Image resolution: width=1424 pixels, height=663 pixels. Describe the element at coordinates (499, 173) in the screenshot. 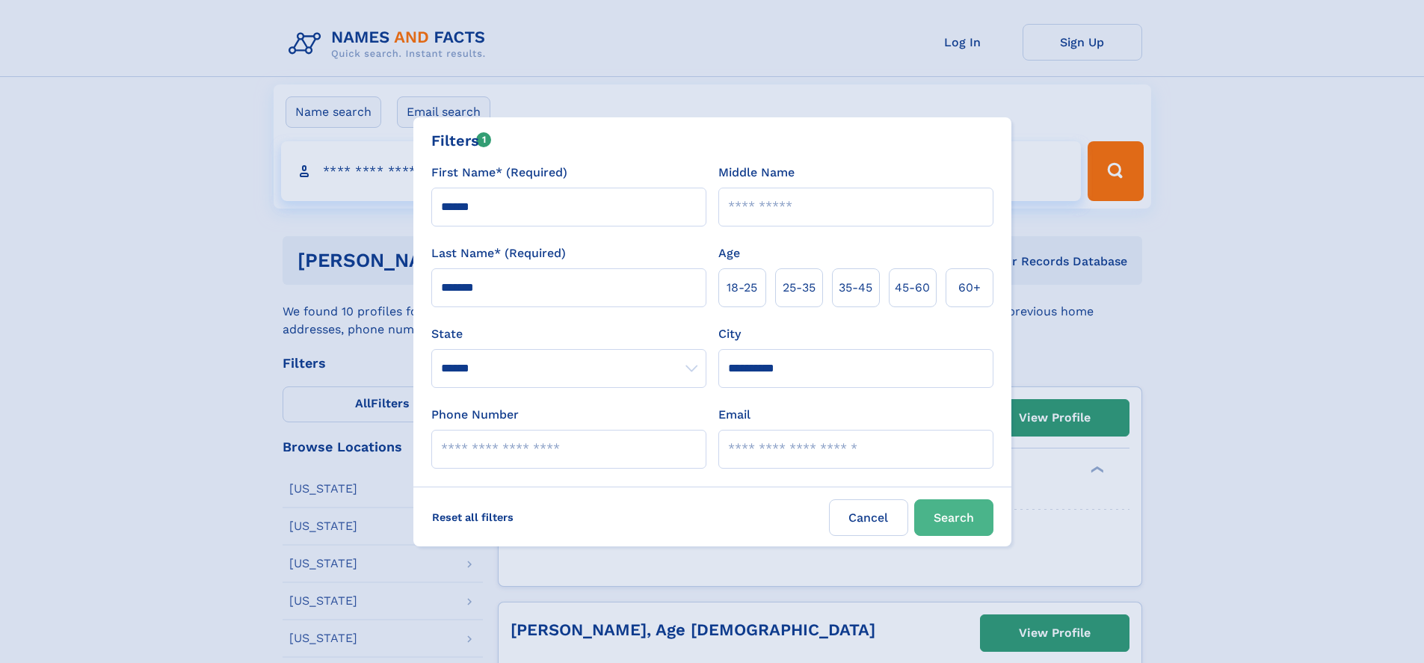

I see `label: First Name* (Required)` at that location.